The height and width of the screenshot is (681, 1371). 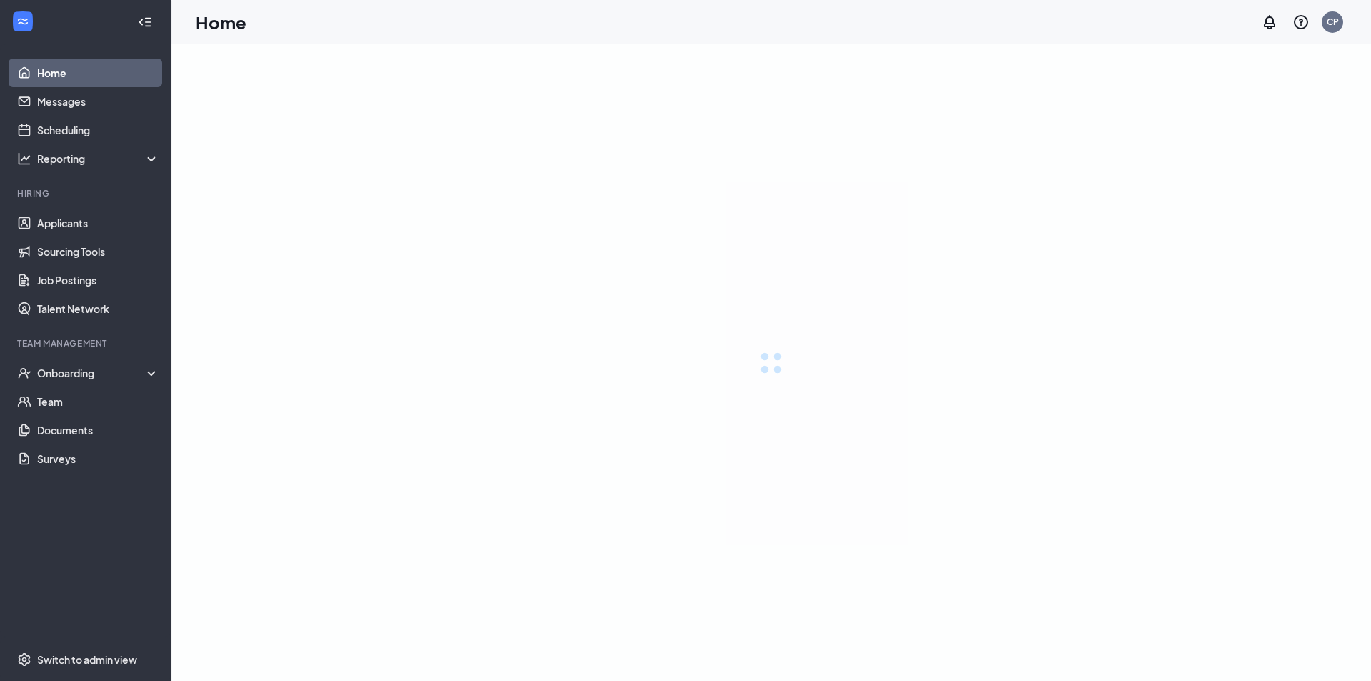 I want to click on div: Hiring, so click(x=86, y=193).